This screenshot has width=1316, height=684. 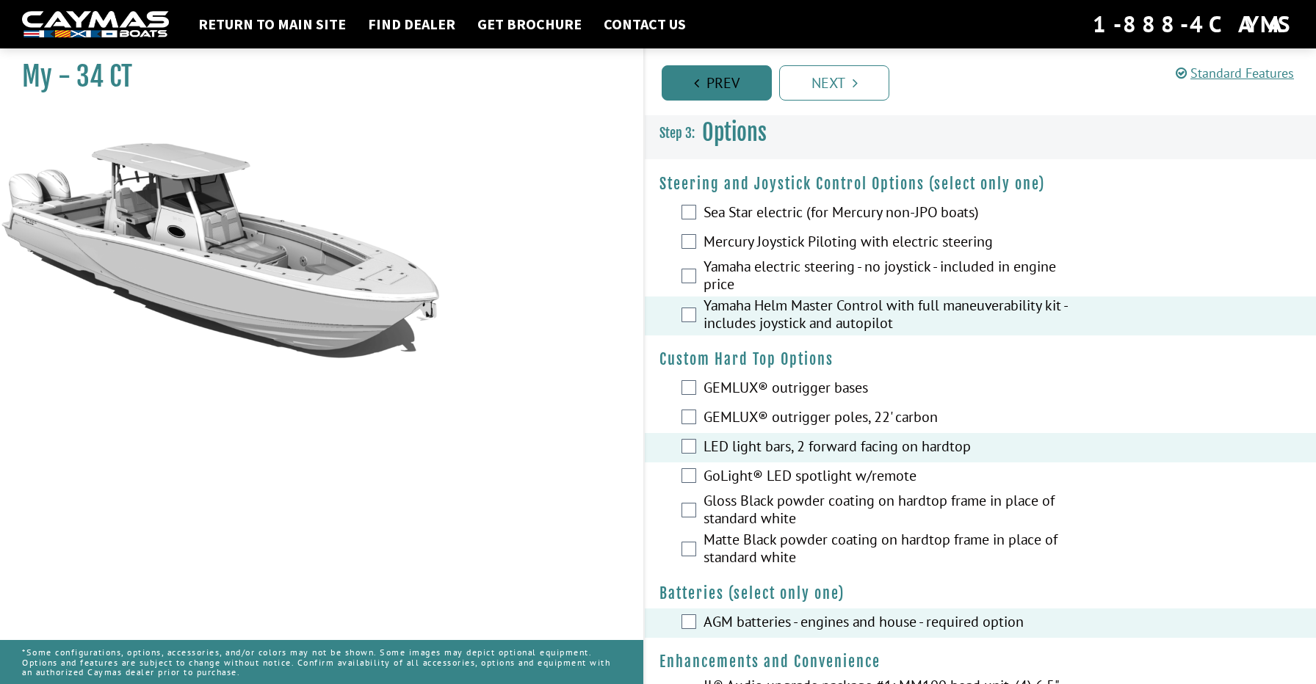 I want to click on label: GoLight® LED spotlight w/remote, so click(x=887, y=477).